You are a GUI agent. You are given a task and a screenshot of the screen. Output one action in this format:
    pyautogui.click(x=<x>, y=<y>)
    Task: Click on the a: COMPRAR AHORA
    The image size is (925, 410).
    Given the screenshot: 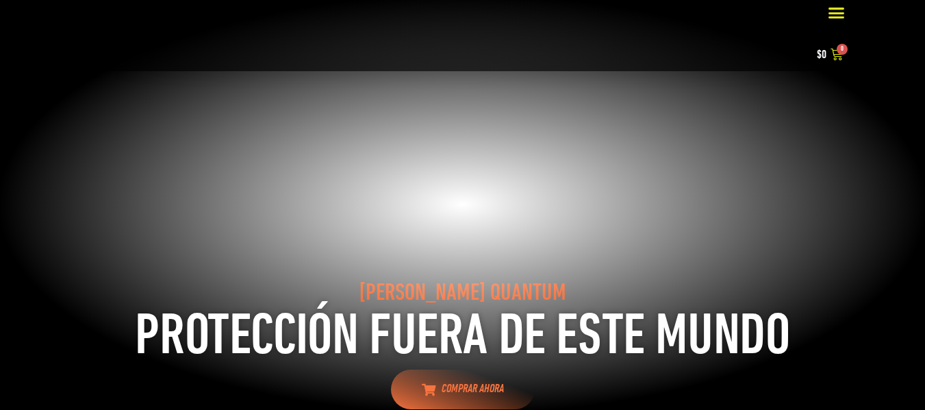 What is the action you would take?
    pyautogui.click(x=463, y=390)
    